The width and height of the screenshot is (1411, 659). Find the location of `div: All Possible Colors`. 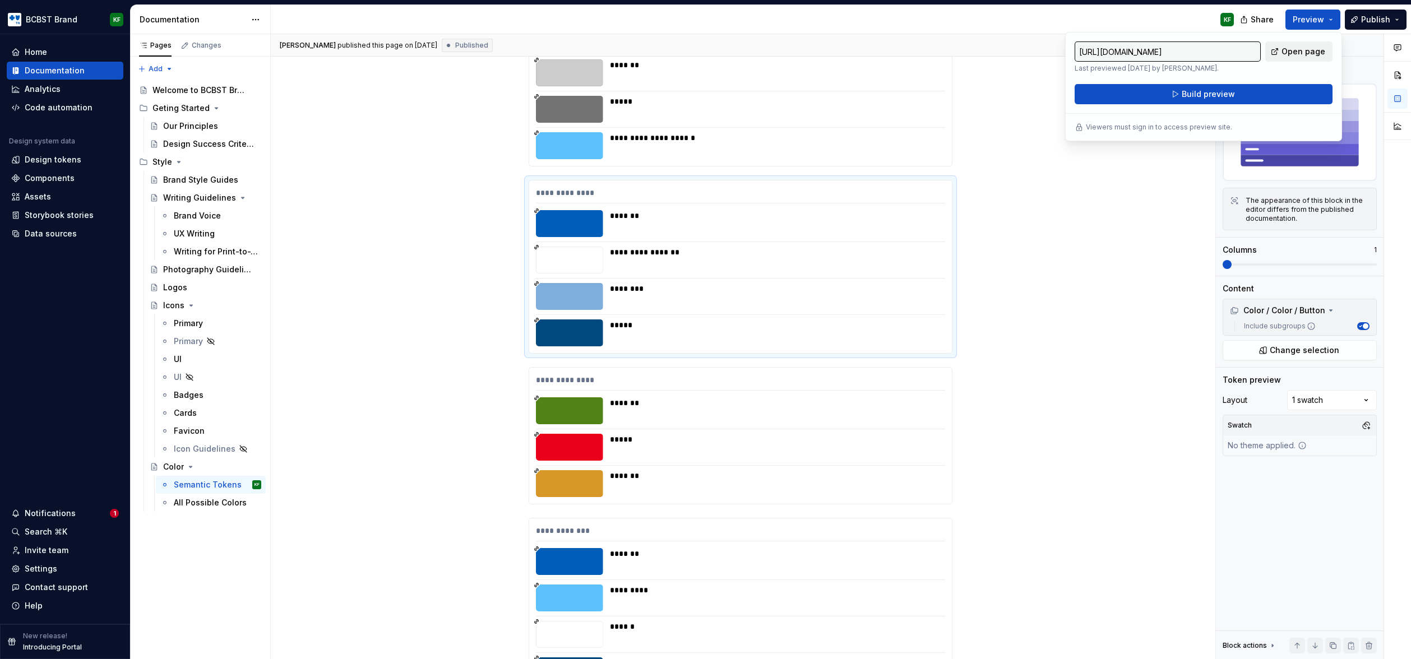

div: All Possible Colors is located at coordinates (210, 503).